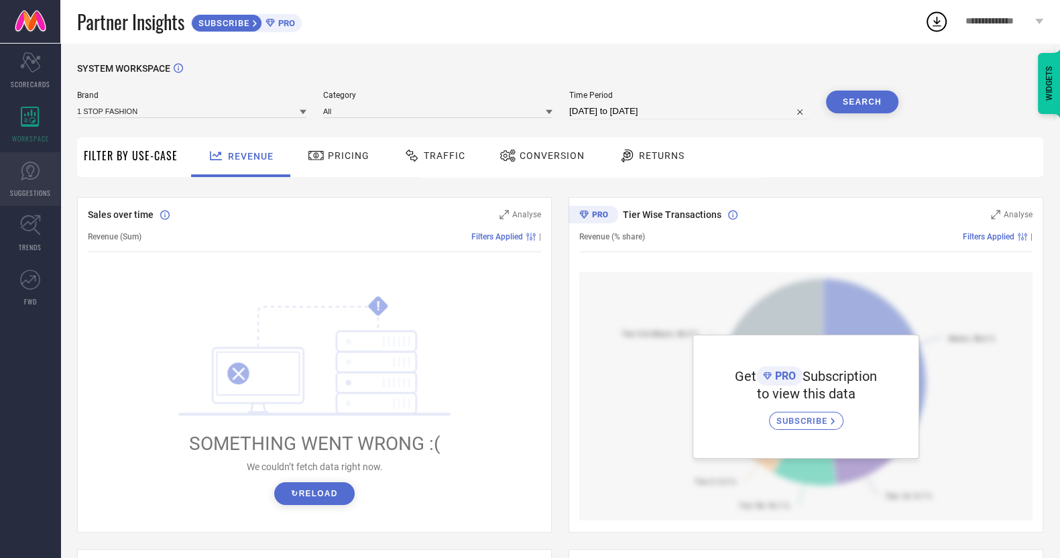  What do you see at coordinates (251, 156) in the screenshot?
I see `span: Revenue` at bounding box center [251, 156].